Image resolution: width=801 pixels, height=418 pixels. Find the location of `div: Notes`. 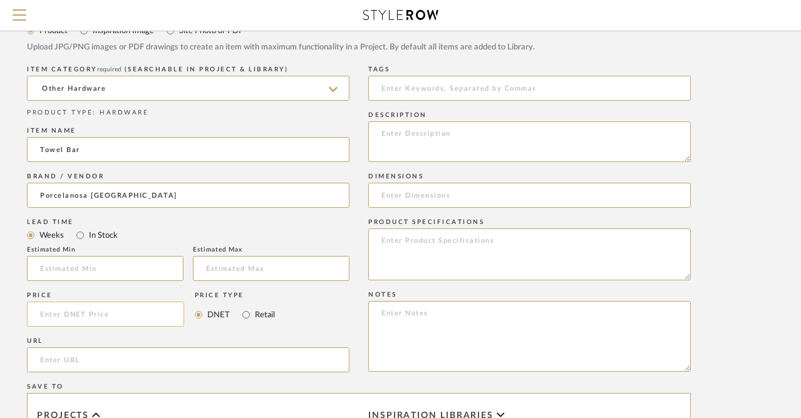

div: Notes is located at coordinates (529, 295).